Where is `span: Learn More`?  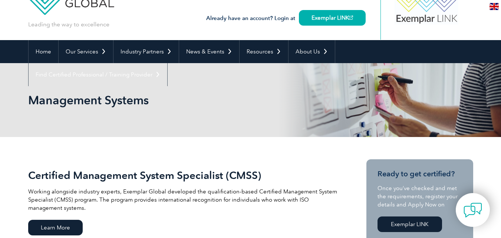
span: Learn More is located at coordinates (55, 227).